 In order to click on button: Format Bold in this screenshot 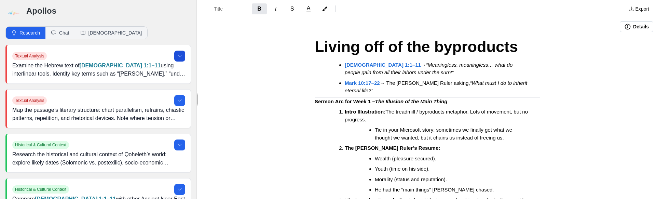, I will do `click(259, 9)`.